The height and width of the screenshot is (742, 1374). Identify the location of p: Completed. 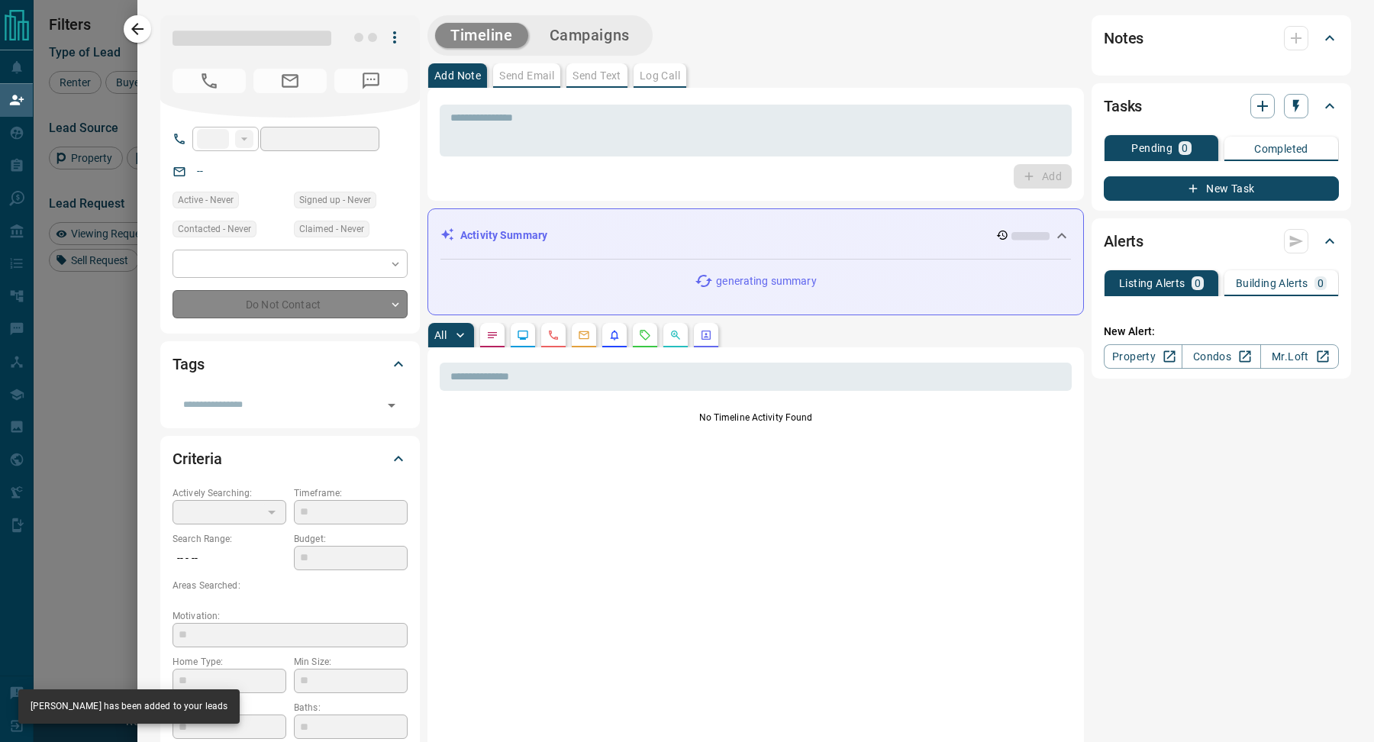
(1281, 149).